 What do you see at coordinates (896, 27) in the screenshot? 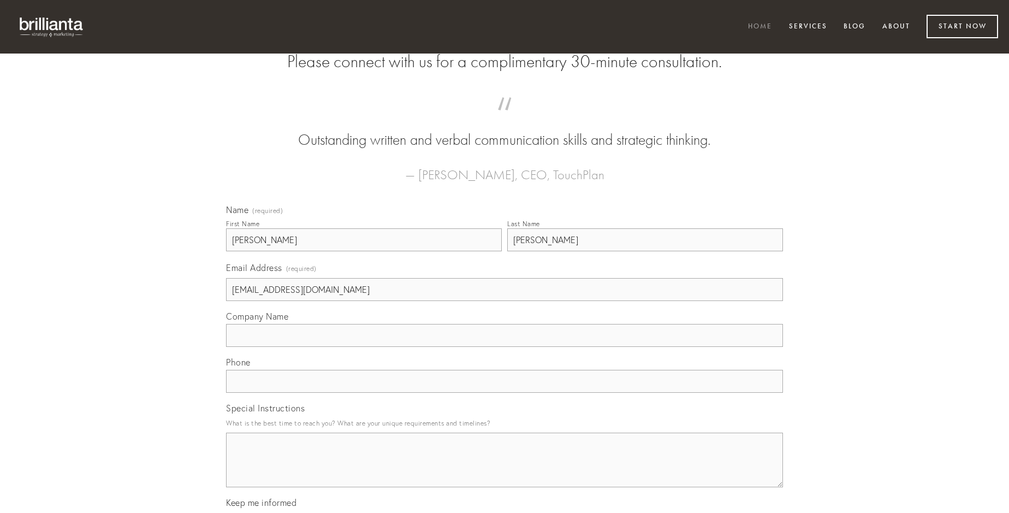
I see `a: About` at bounding box center [896, 27].